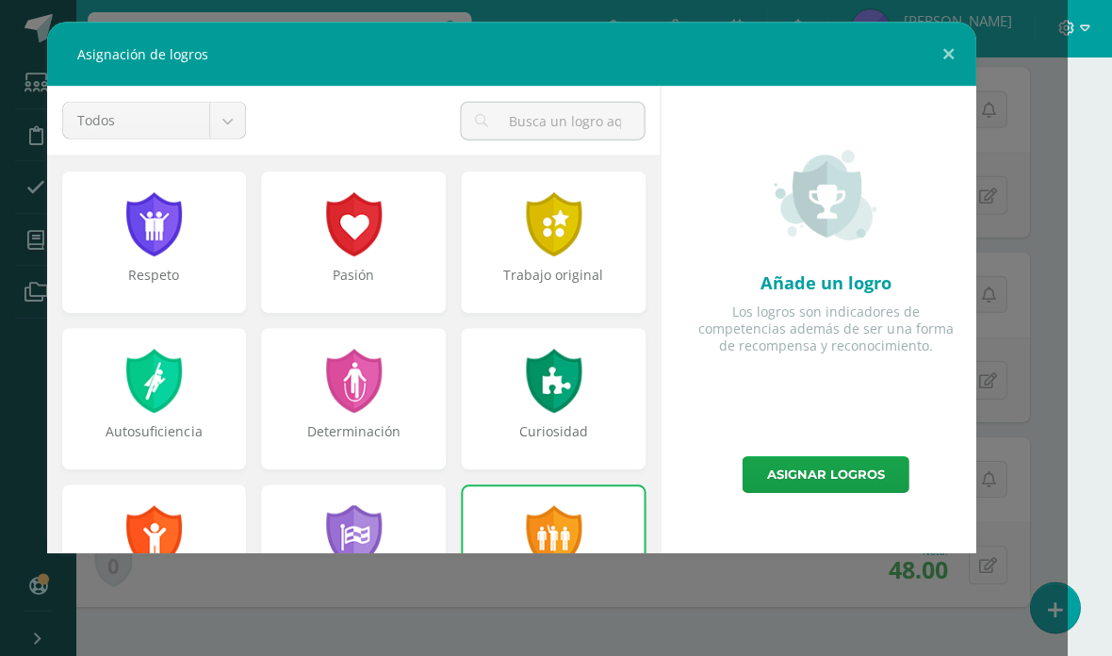 This screenshot has height=656, width=1112. I want to click on div: Curiosidad, so click(553, 441).